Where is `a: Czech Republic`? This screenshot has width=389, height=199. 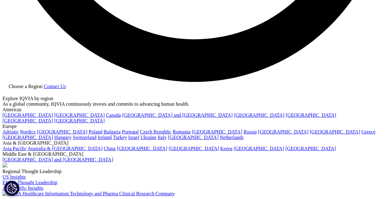
a: Czech Republic is located at coordinates (156, 132).